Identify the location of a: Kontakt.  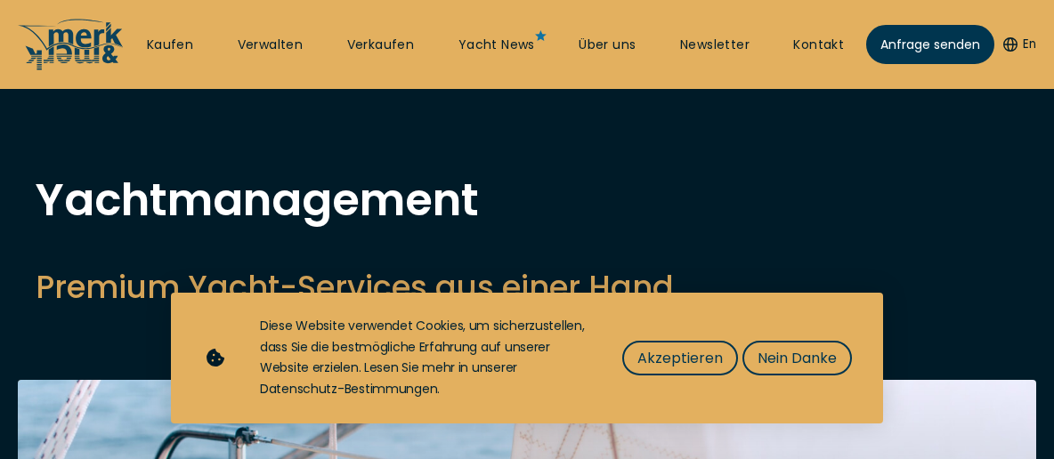
(818, 45).